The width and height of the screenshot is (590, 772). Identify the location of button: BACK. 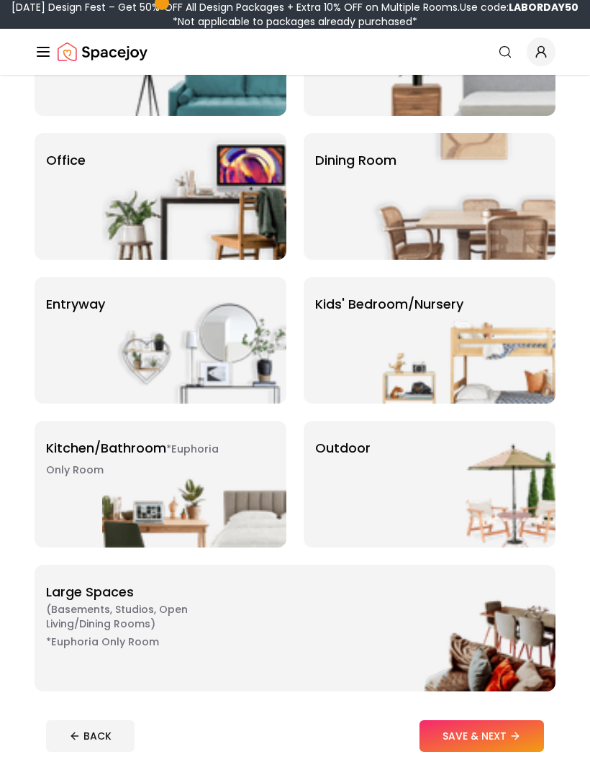
(90, 736).